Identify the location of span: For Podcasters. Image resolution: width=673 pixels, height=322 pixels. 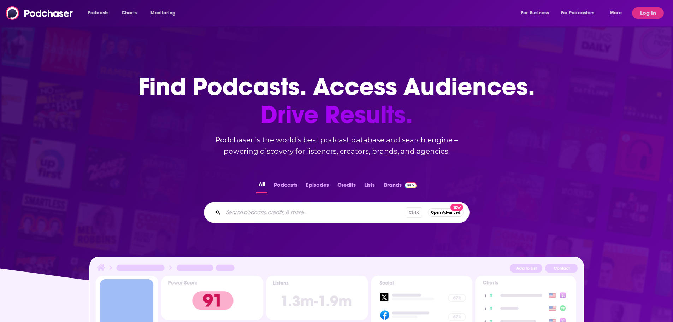
(578, 13).